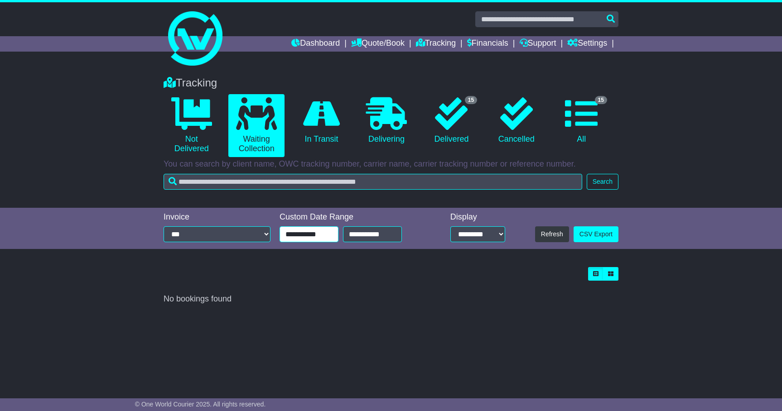 The width and height of the screenshot is (782, 411). I want to click on a: In Transit, so click(321, 121).